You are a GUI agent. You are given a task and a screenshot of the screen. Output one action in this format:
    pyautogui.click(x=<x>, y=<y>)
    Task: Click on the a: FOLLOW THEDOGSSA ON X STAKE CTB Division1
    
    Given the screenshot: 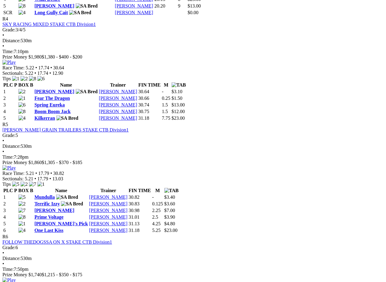 What is the action you would take?
    pyautogui.click(x=57, y=242)
    